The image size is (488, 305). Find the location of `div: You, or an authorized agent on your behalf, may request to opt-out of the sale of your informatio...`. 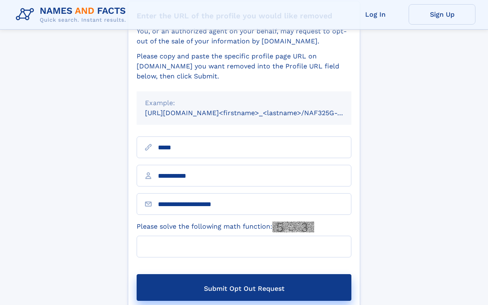

div: You, or an authorized agent on your behalf, may request to opt-out of the sale of your informatio... is located at coordinates (244, 36).